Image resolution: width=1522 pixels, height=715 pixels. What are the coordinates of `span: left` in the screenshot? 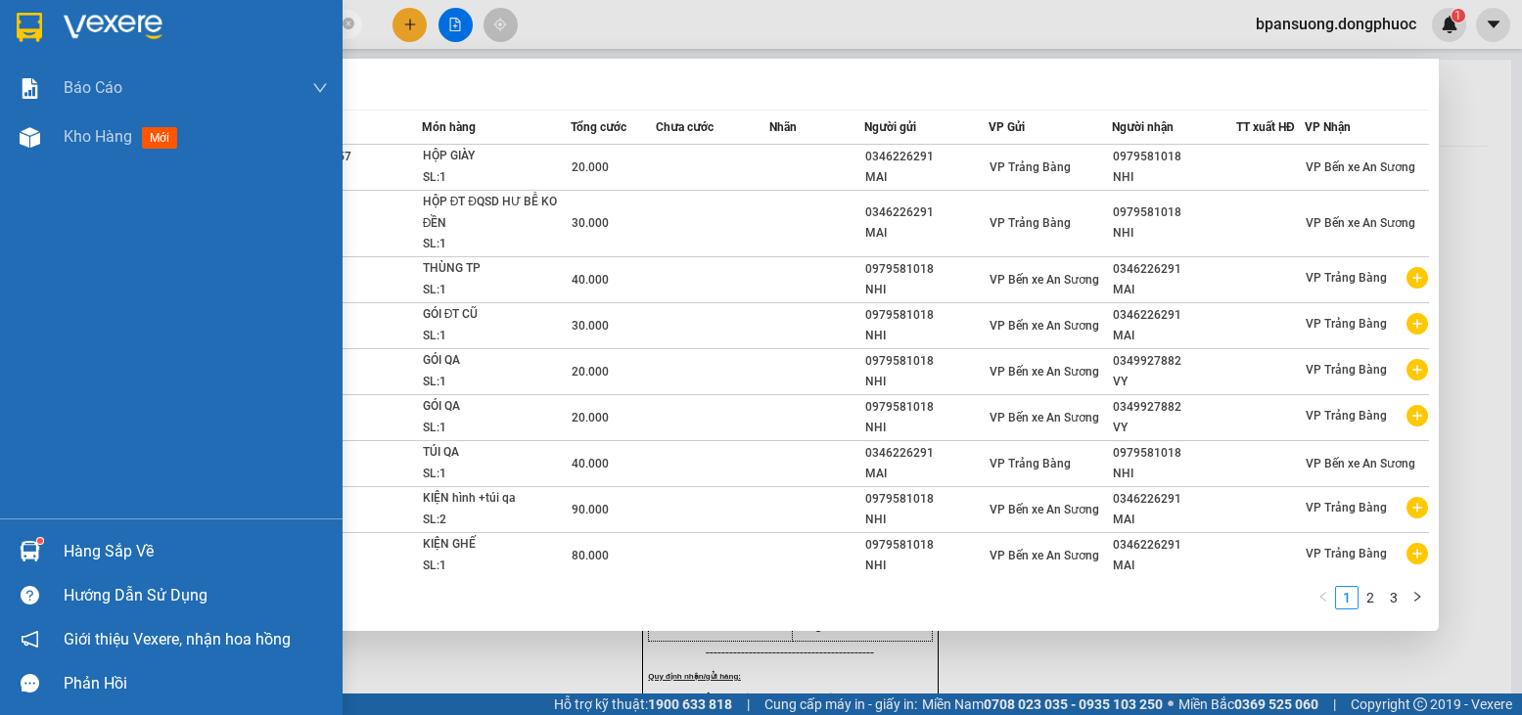 It's located at (1323, 597).